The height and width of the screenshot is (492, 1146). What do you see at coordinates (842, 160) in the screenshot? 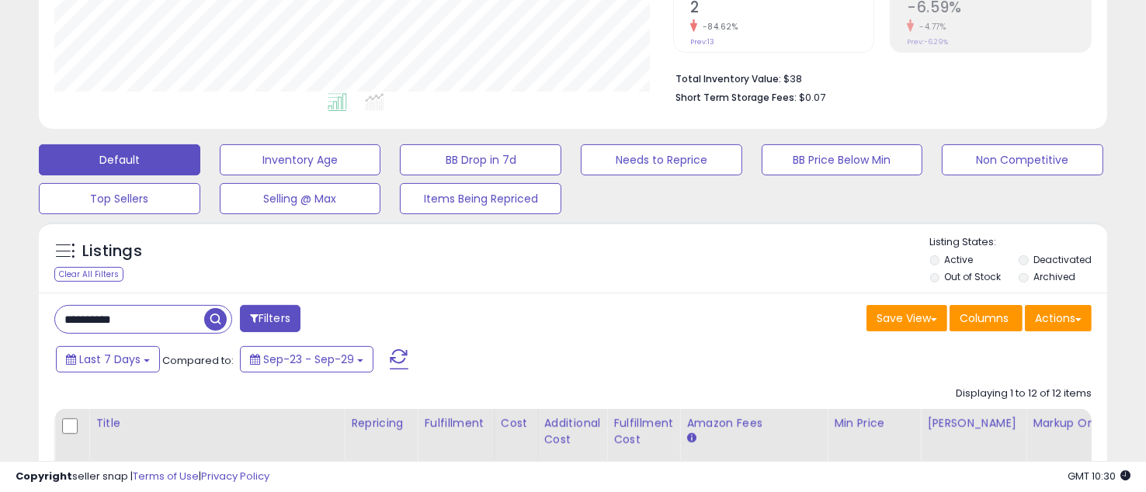
I see `button: BB Price Below Min` at bounding box center [842, 160].